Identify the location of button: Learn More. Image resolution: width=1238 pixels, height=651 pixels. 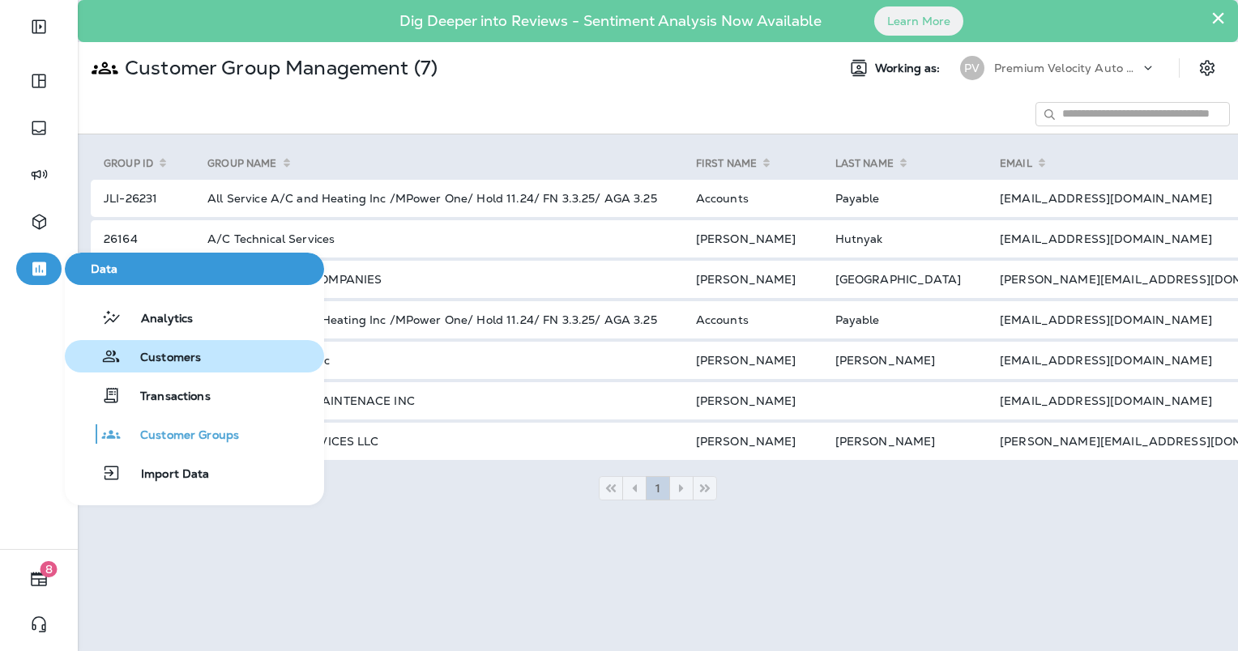
(919, 21).